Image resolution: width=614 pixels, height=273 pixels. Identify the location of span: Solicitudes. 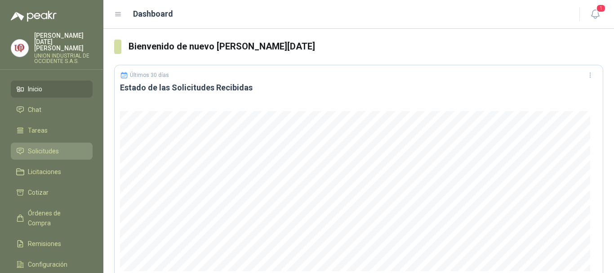
(43, 151).